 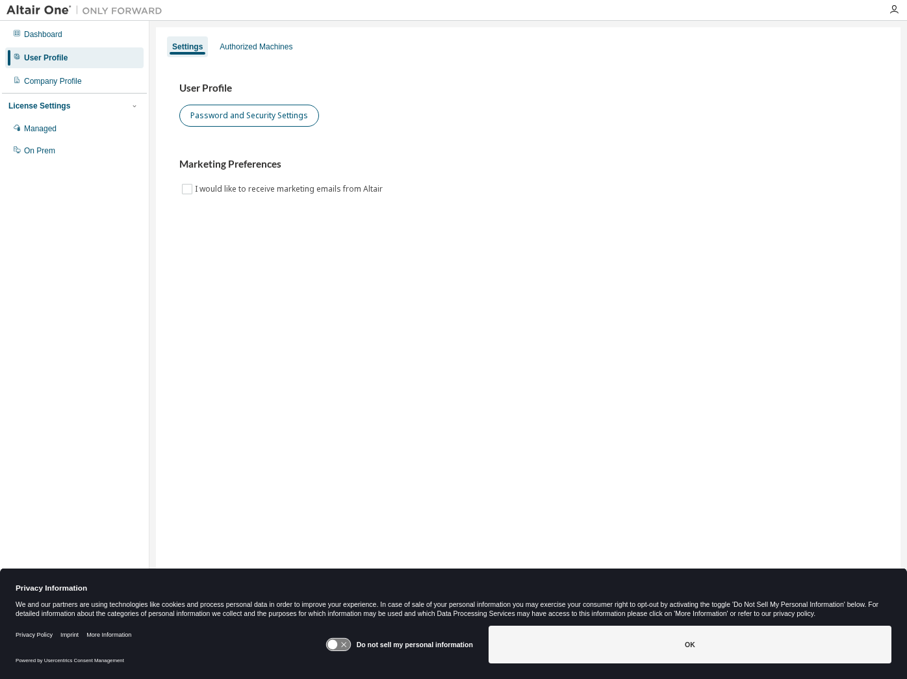 I want to click on div: Dashboard, so click(x=43, y=34).